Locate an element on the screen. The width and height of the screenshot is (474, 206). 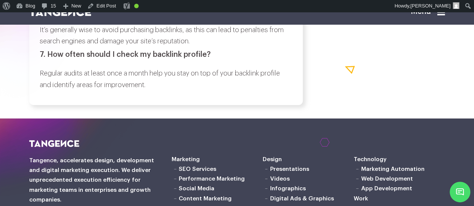
a: Content Marketing is located at coordinates (205, 199).